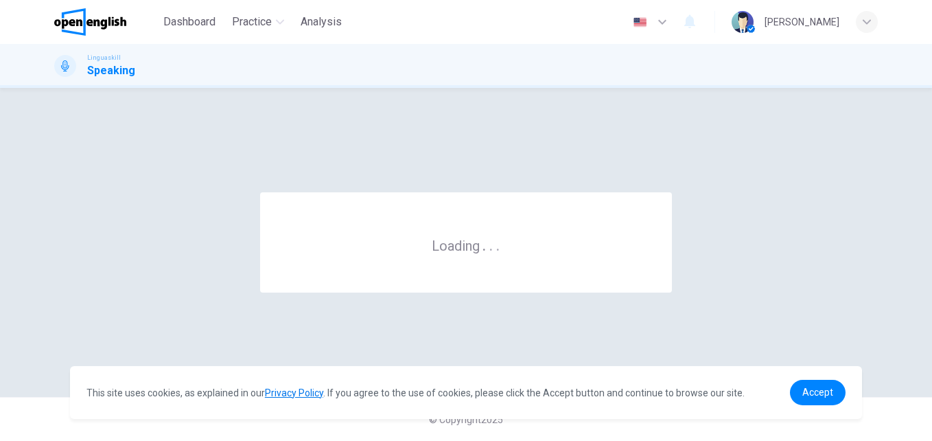 The image size is (932, 441). Describe the element at coordinates (466, 245) in the screenshot. I see `h6: Loading` at that location.